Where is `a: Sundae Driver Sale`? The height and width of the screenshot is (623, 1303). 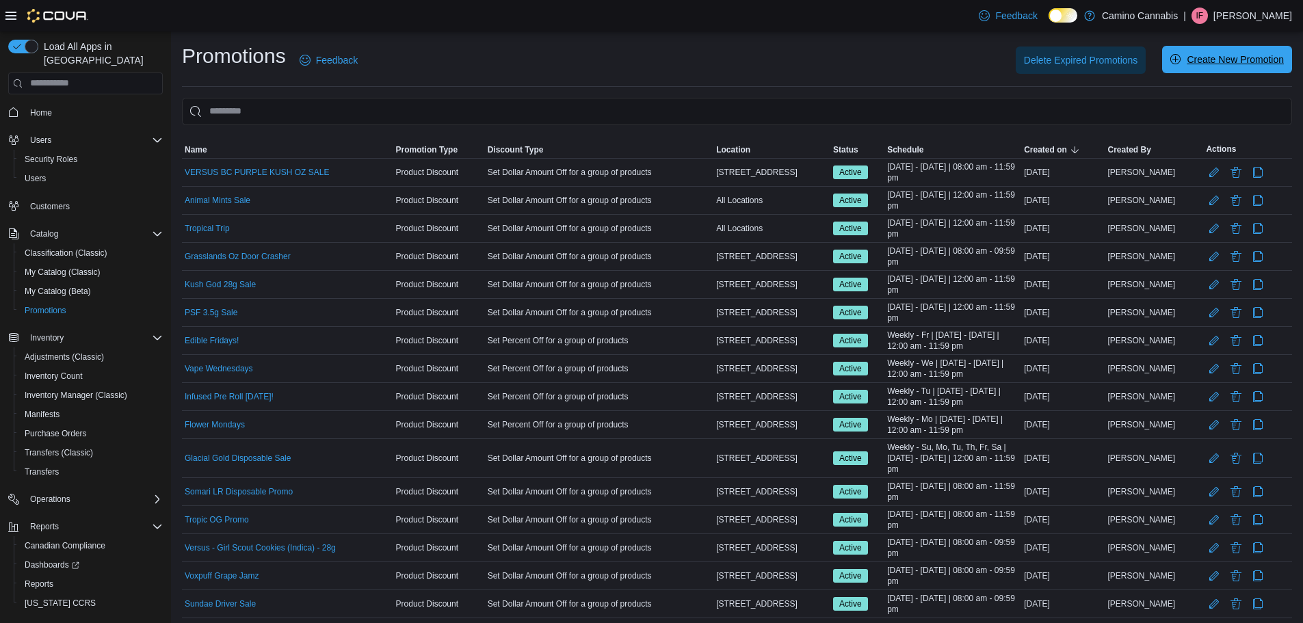
a: Sundae Driver Sale is located at coordinates (220, 604).